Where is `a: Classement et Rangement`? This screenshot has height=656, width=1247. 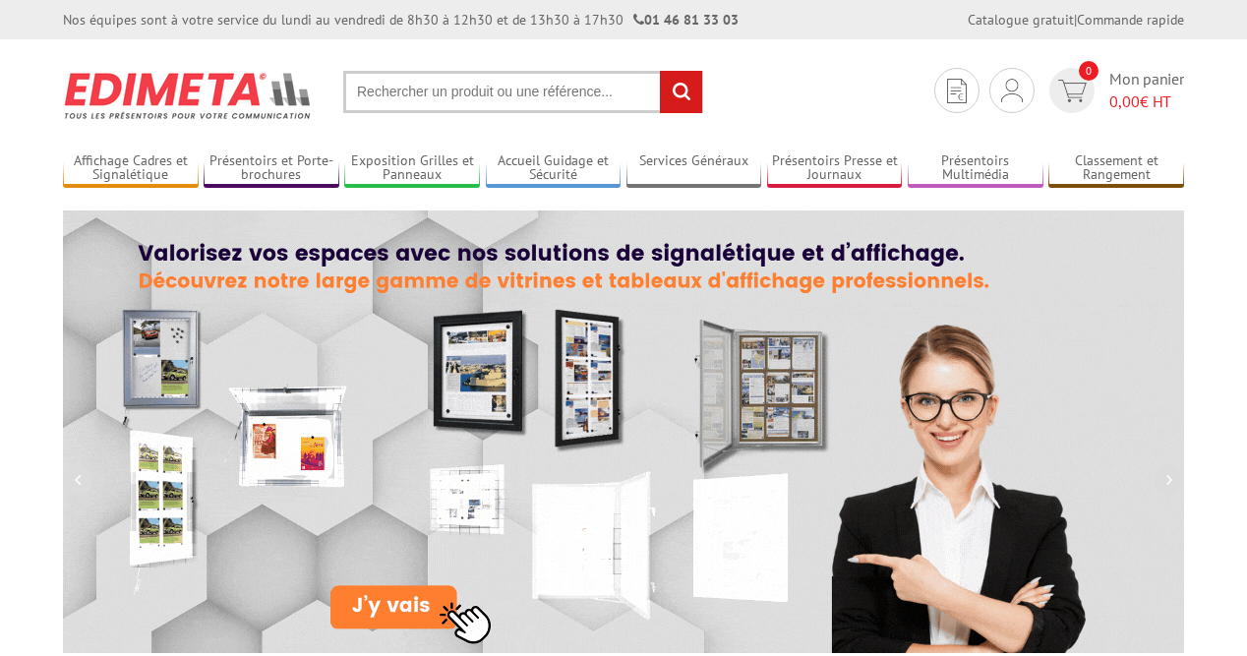 a: Classement et Rangement is located at coordinates (1116, 168).